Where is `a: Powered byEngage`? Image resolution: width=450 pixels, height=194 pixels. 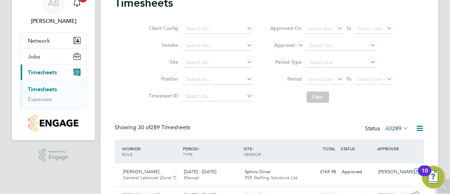 a: Powered byEngage is located at coordinates (53, 155).